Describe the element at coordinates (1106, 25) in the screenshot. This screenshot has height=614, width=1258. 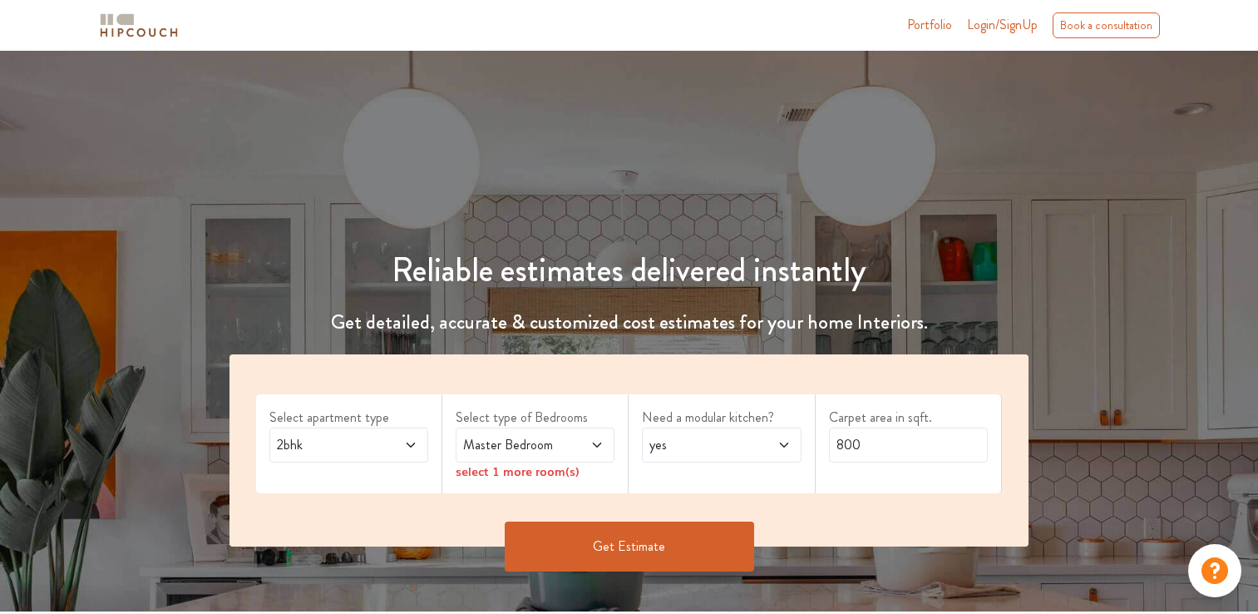
I see `div: Book a consultation` at that location.